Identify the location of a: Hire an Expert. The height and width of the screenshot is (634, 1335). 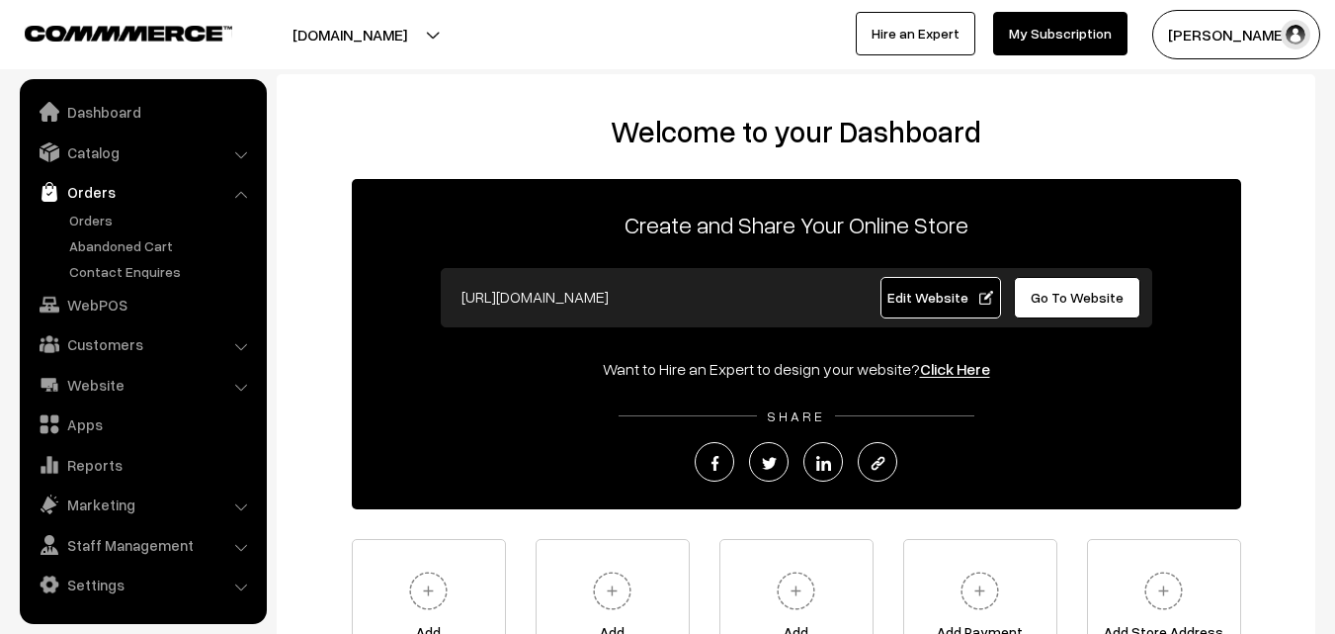
(915, 34).